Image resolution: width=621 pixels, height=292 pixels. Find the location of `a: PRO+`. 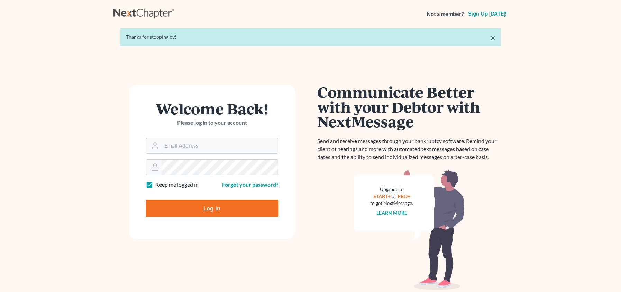

a: PRO+ is located at coordinates (404, 196).